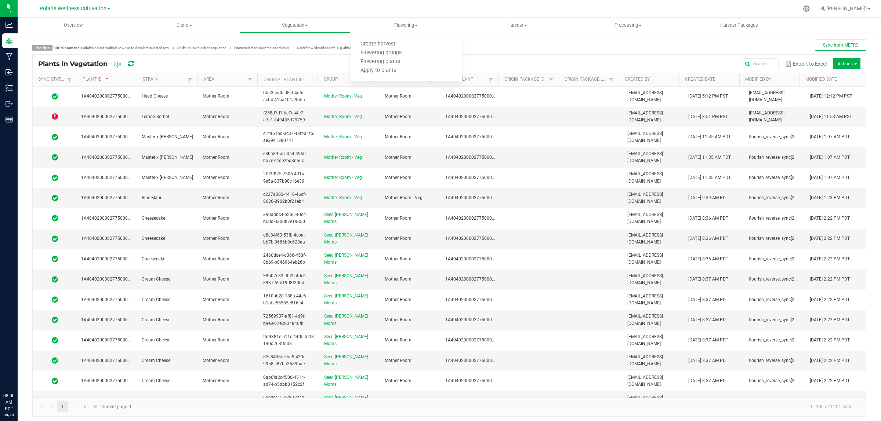  Describe the element at coordinates (187, 48) in the screenshot. I see `strong: Shift + click` at that location.